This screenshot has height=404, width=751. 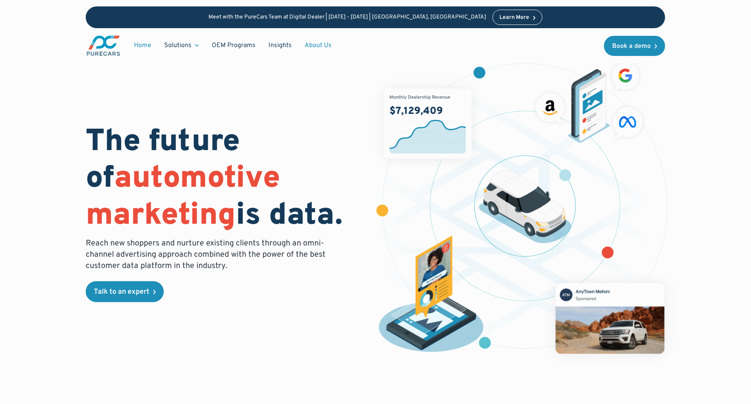 What do you see at coordinates (143, 45) in the screenshot?
I see `a: Home` at bounding box center [143, 45].